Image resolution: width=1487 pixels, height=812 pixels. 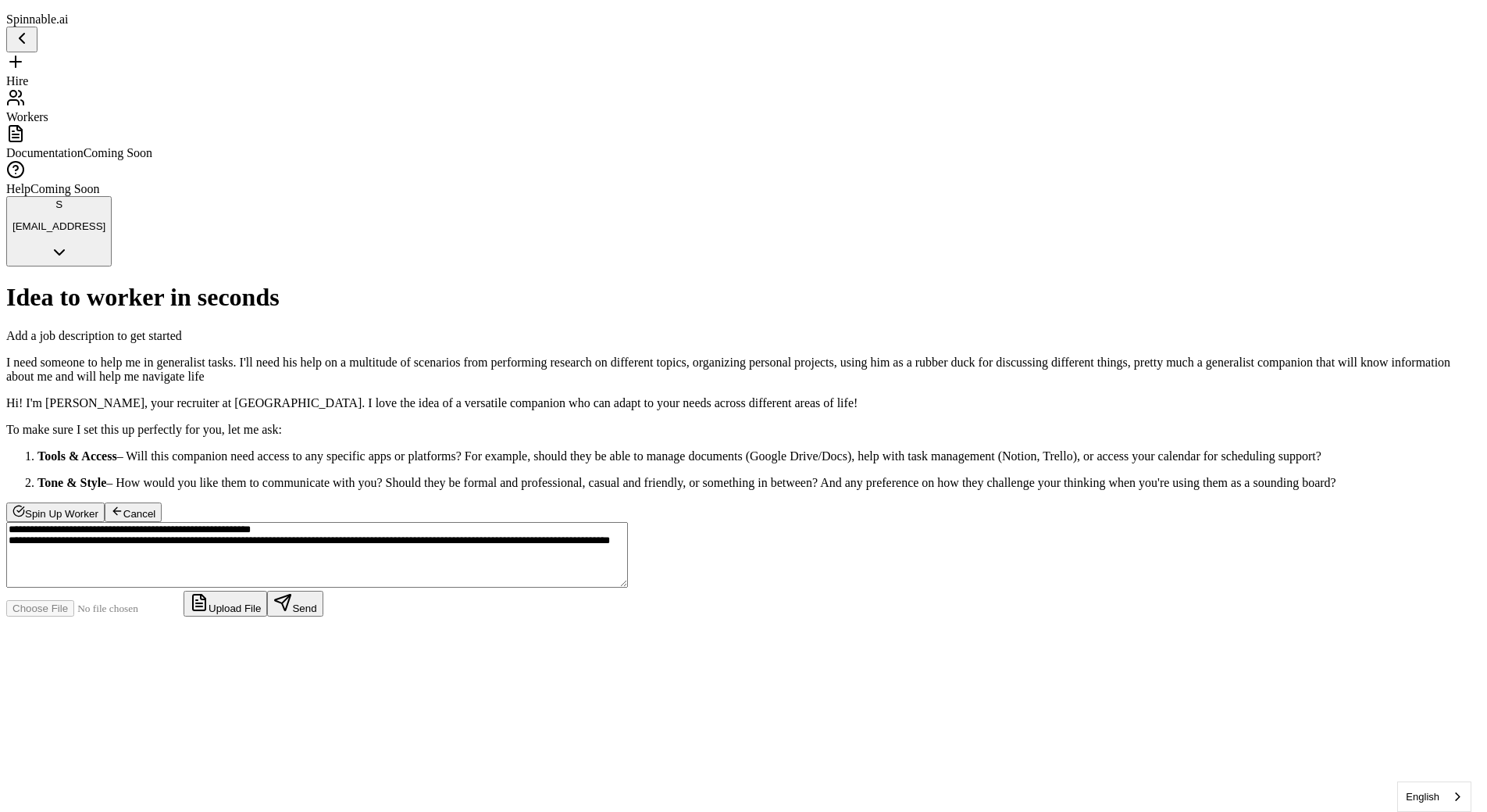 I want to click on span: Hire, so click(x=17, y=81).